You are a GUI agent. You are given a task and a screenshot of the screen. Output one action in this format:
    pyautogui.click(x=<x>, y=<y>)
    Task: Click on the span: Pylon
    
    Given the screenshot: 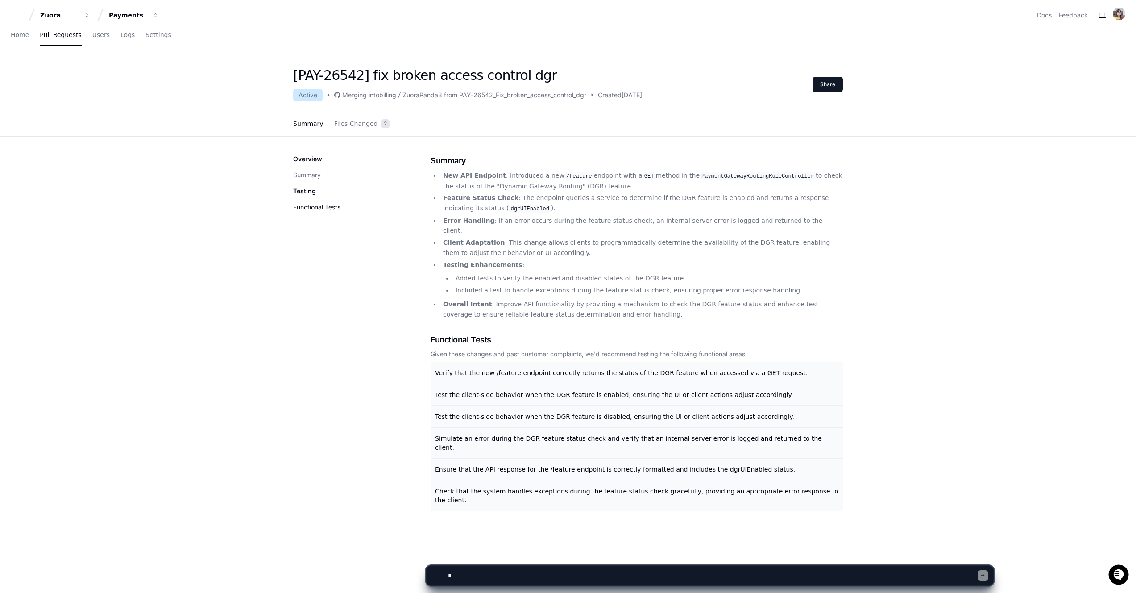 What is the action you would take?
    pyautogui.click(x=98, y=97)
    